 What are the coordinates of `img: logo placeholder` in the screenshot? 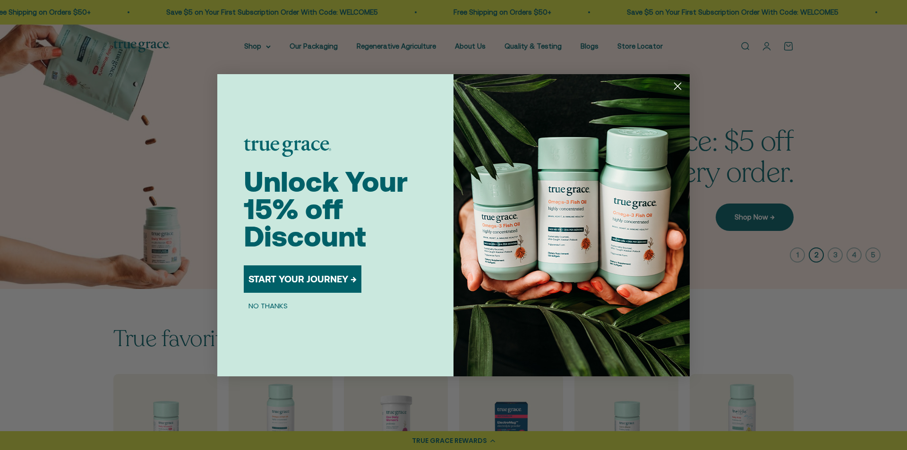 It's located at (287, 148).